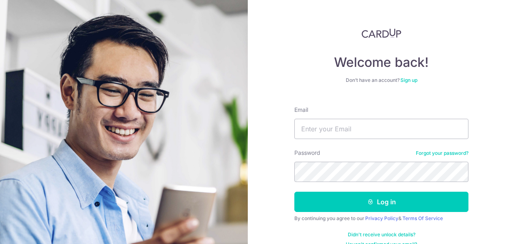 The width and height of the screenshot is (515, 244). Describe the element at coordinates (382, 33) in the screenshot. I see `img: CardUp Logo` at that location.